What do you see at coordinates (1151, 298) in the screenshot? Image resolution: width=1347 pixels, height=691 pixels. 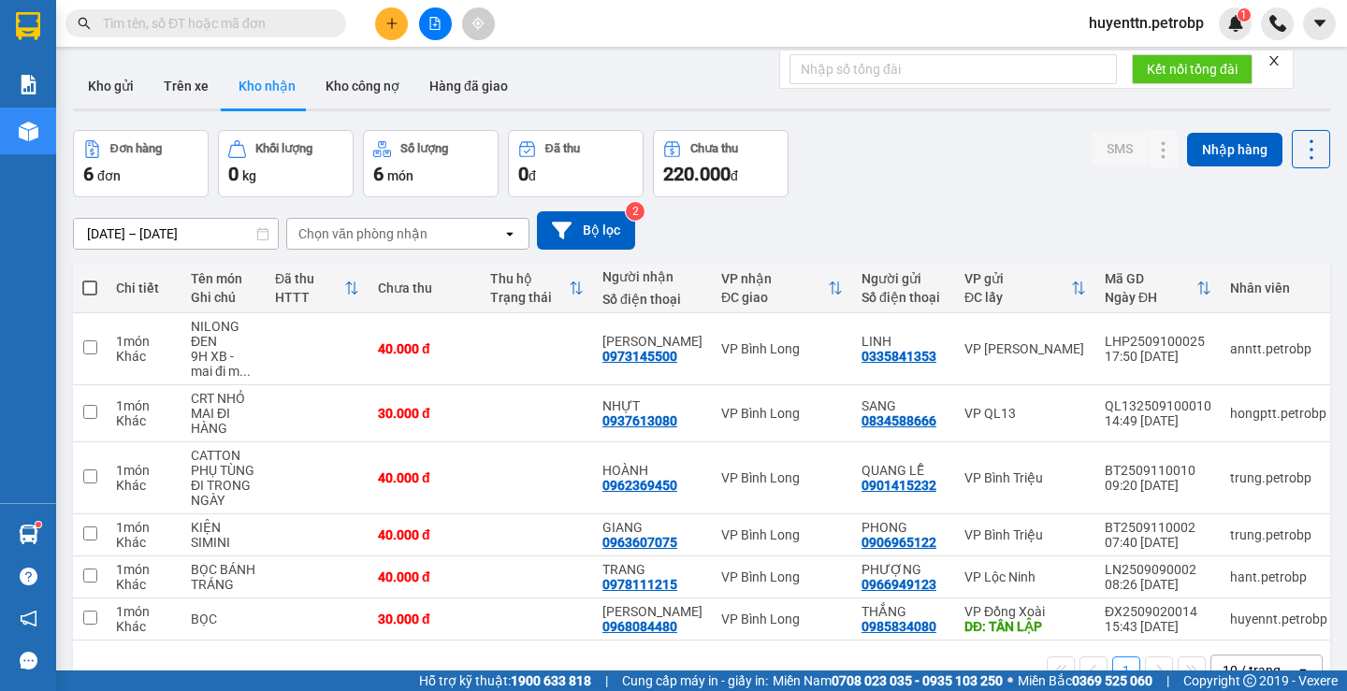 I see `div: Ngày ĐH` at bounding box center [1151, 298].